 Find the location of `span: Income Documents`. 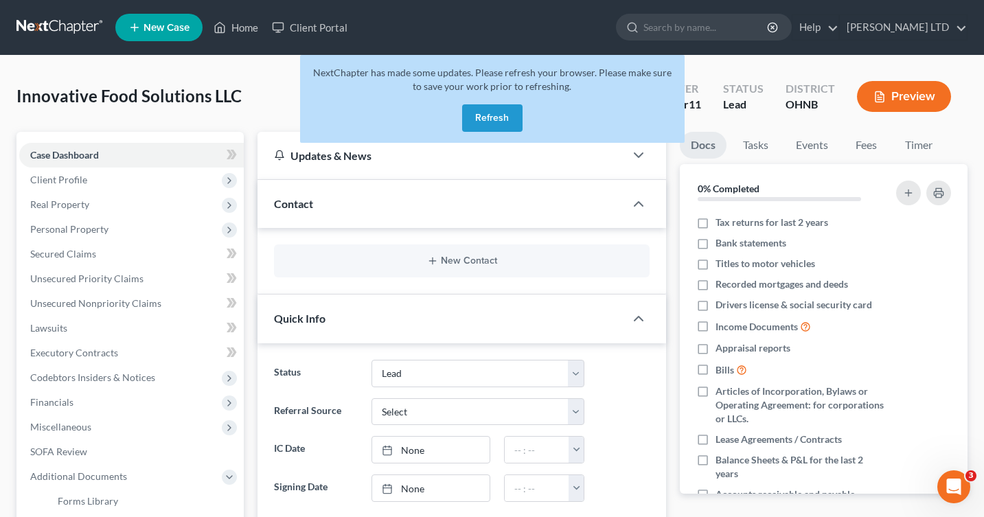

span: Income Documents is located at coordinates (757, 327).